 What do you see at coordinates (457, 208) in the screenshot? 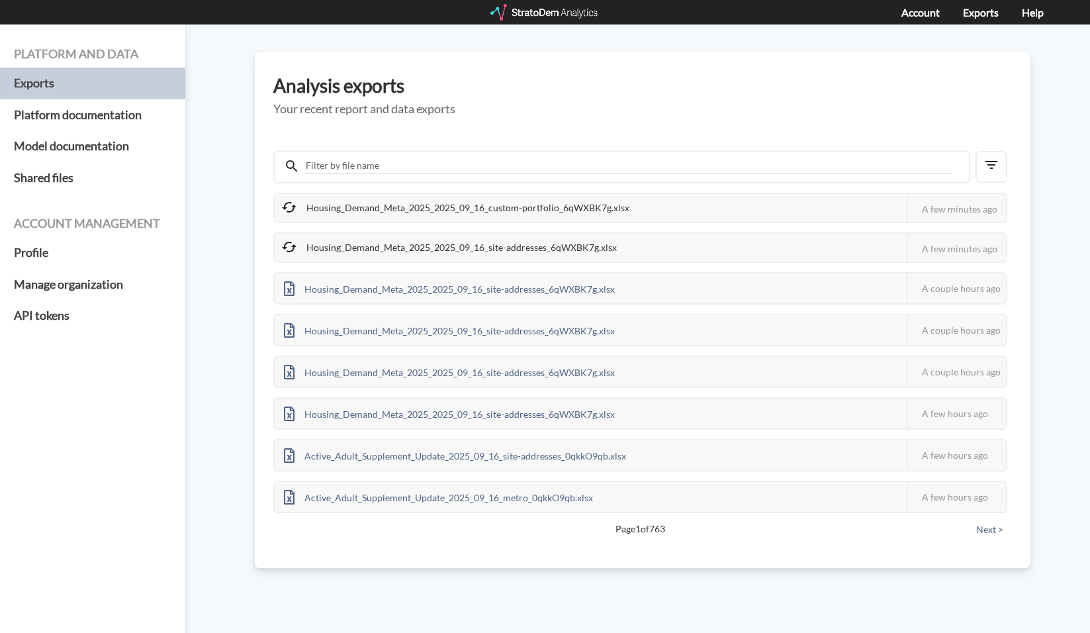
I see `div: Housing_Demand_Meta_2025_2025_09_16_custom-portfolio_6qWXBK7g.xlsx` at bounding box center [457, 208].